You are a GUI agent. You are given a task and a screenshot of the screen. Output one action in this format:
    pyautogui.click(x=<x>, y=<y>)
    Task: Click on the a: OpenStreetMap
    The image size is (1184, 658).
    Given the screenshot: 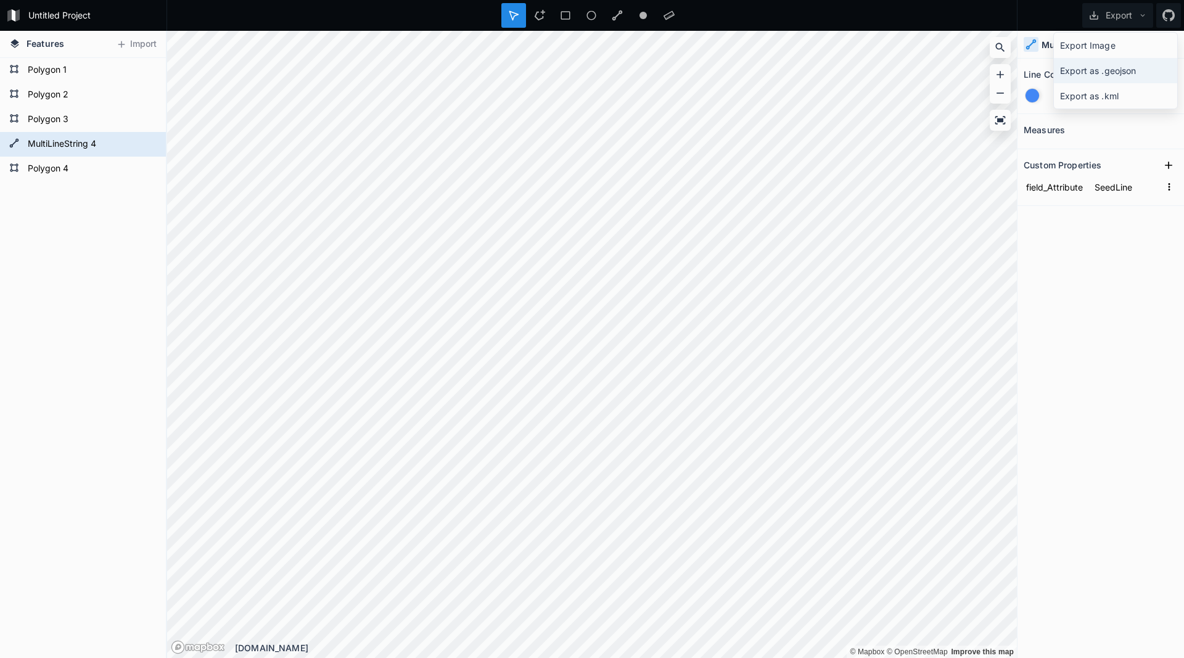 What is the action you would take?
    pyautogui.click(x=917, y=652)
    